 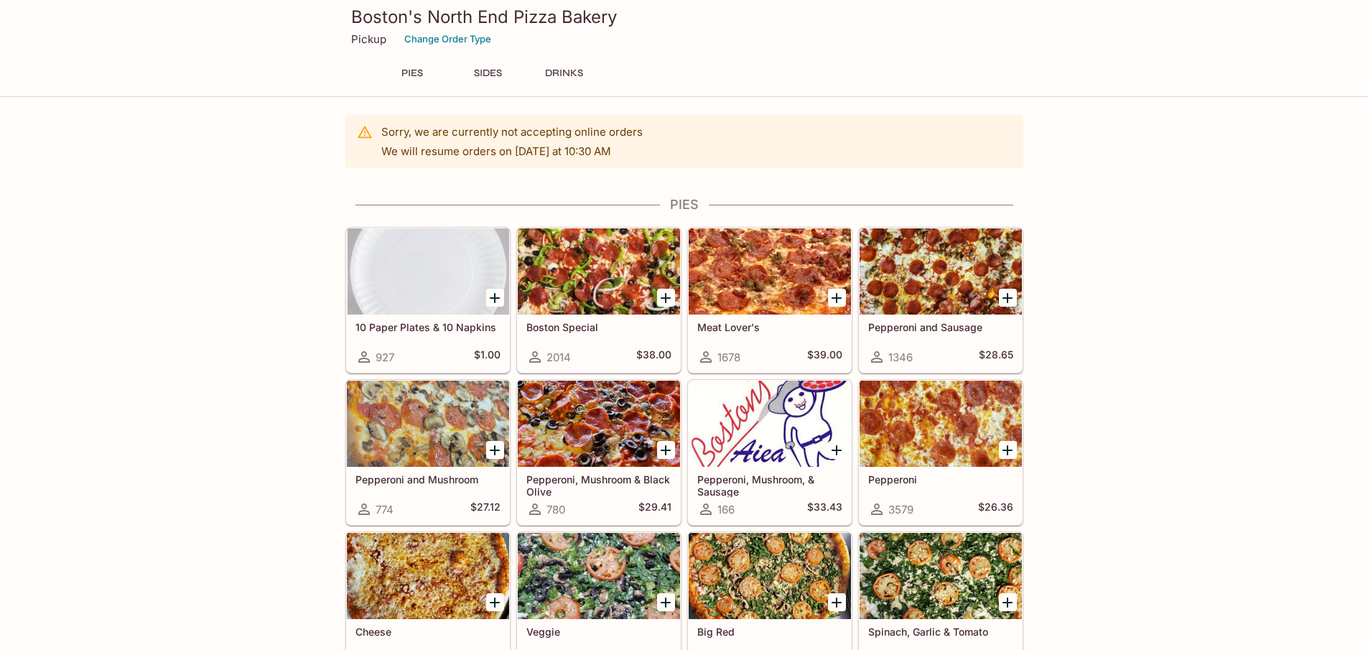 I want to click on h3: Boston's North End Pizza Bakery, so click(x=684, y=17).